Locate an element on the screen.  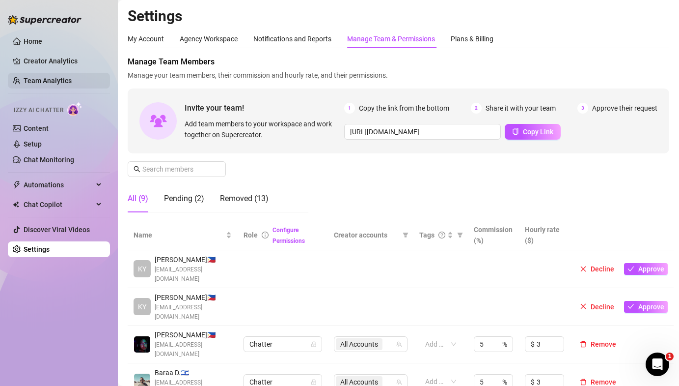
a: Content is located at coordinates (36, 128).